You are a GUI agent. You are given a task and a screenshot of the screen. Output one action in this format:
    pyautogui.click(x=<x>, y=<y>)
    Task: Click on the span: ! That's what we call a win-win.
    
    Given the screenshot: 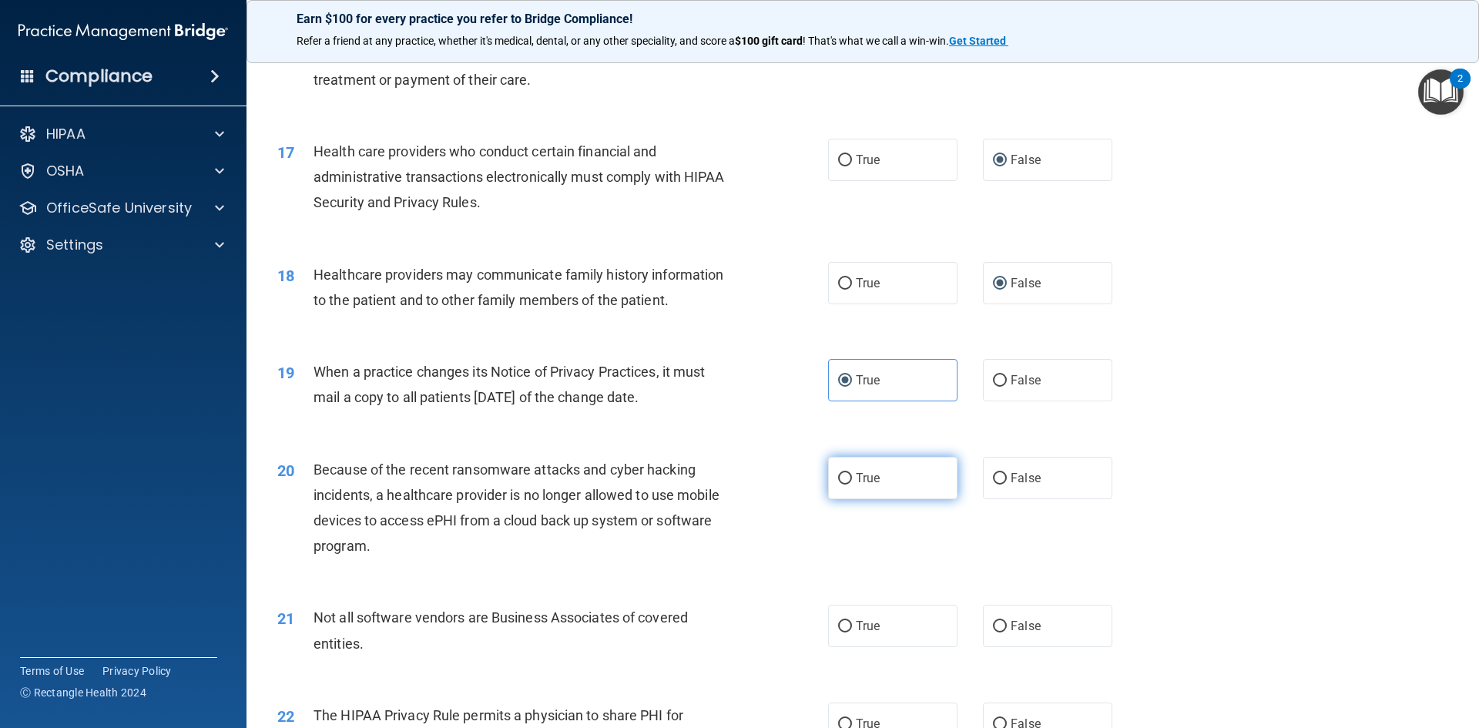 What is the action you would take?
    pyautogui.click(x=876, y=41)
    